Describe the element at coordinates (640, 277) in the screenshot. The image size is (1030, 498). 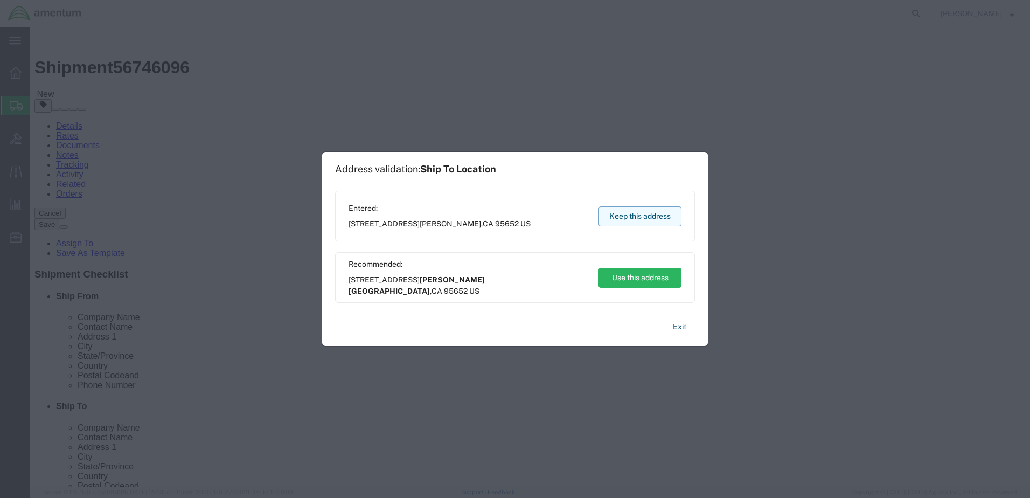
I see `button: Use this address` at that location.